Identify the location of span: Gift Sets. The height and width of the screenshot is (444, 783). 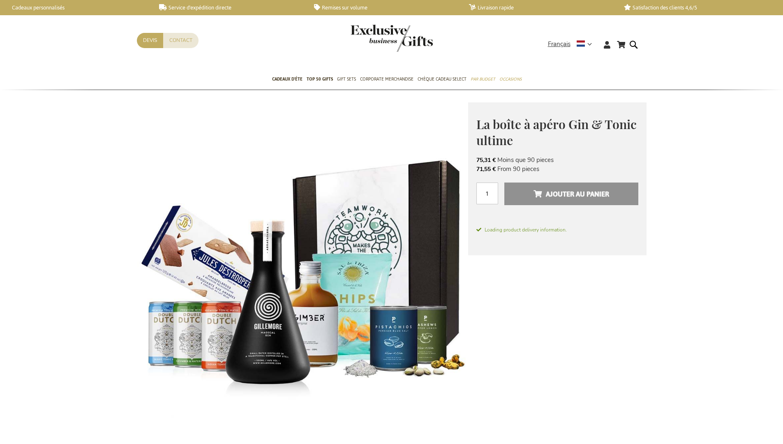
(347, 79).